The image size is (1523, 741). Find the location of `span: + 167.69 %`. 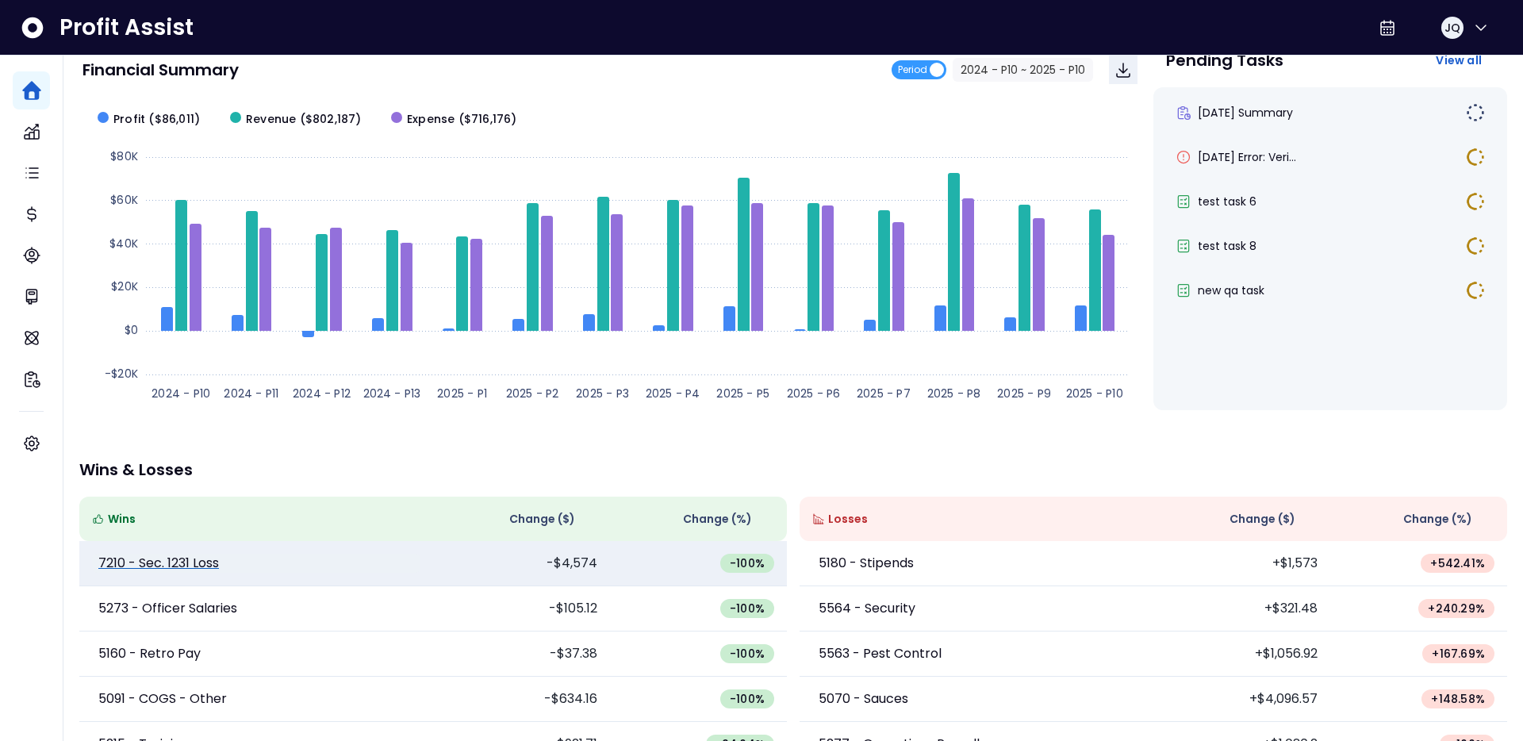

span: + 167.69 % is located at coordinates (1458, 654).